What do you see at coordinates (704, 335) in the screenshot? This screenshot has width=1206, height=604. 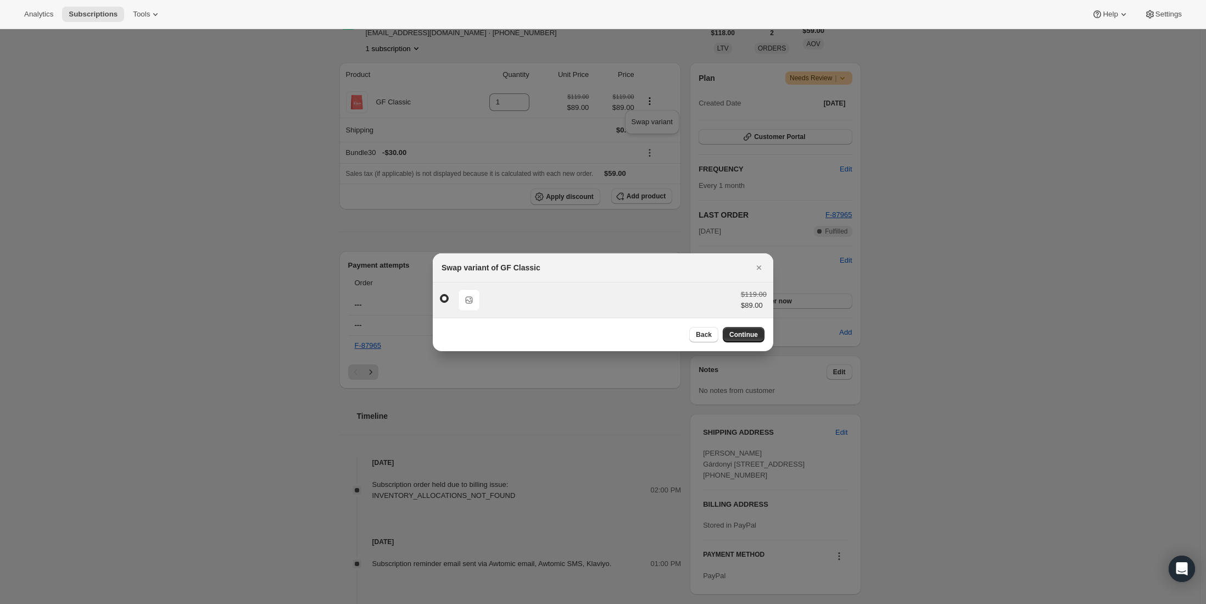 I see `button: Back` at bounding box center [704, 335].